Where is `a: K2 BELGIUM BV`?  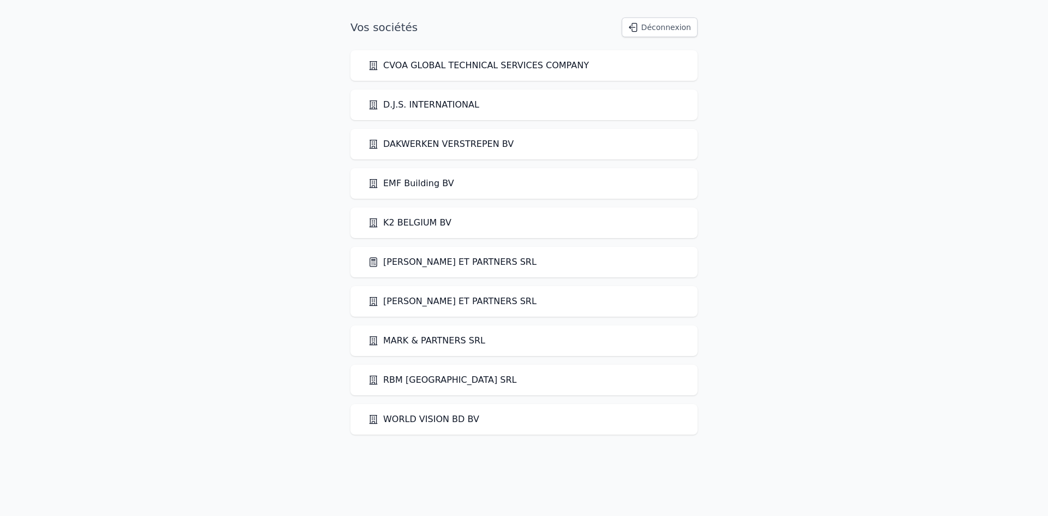
a: K2 BELGIUM BV is located at coordinates (409, 223).